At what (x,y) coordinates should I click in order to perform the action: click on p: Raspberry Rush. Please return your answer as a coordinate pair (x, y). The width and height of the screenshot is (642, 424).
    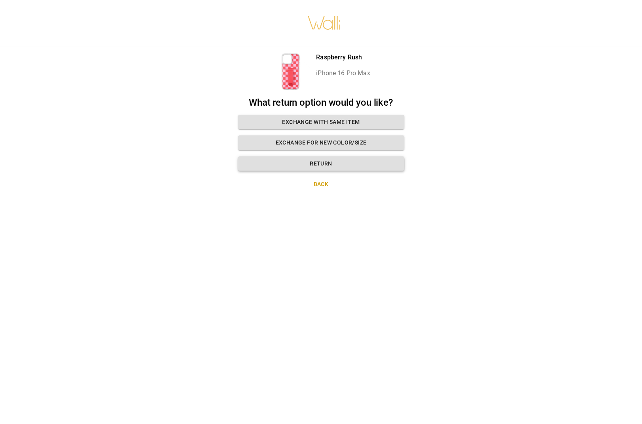
    Looking at the image, I should click on (343, 57).